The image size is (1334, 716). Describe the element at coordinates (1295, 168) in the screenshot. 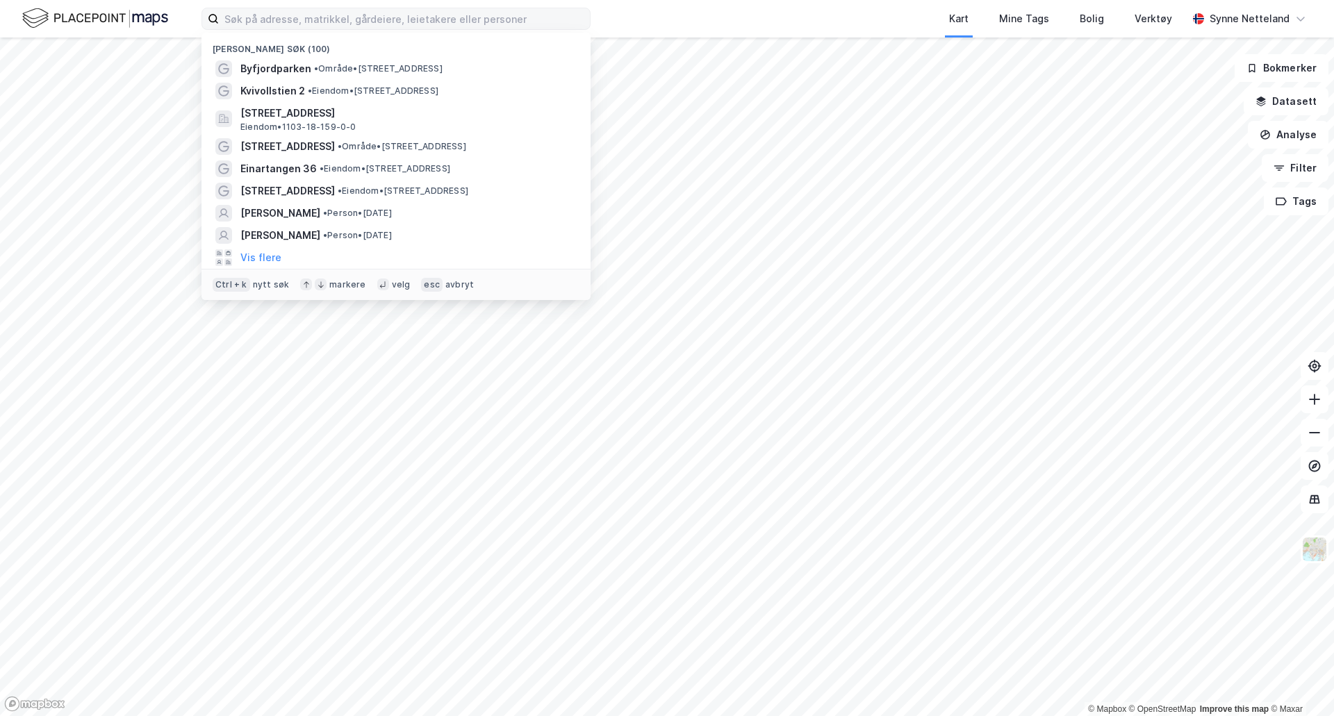

I see `button: Filter` at that location.